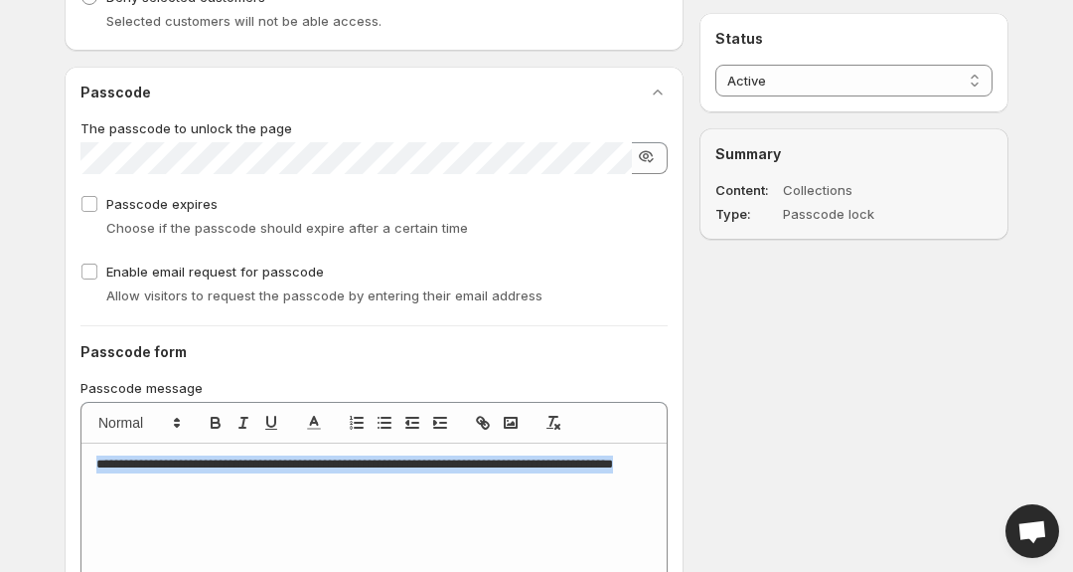 This screenshot has width=1073, height=572. What do you see at coordinates (186, 128) in the screenshot?
I see `span: The passcode to unlock the page` at bounding box center [186, 128].